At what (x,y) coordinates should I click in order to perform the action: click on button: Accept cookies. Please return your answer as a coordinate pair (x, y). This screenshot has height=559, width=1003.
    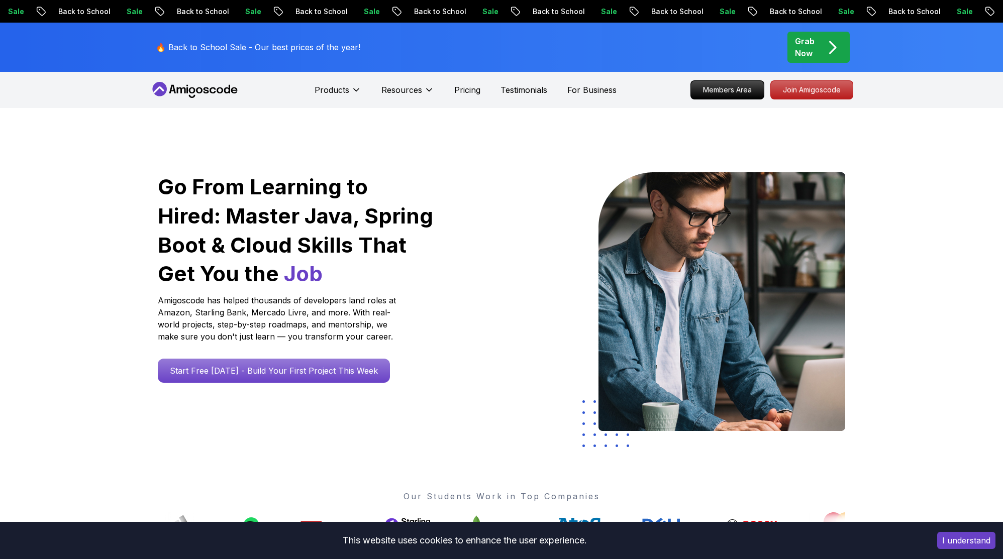
    Looking at the image, I should click on (966, 541).